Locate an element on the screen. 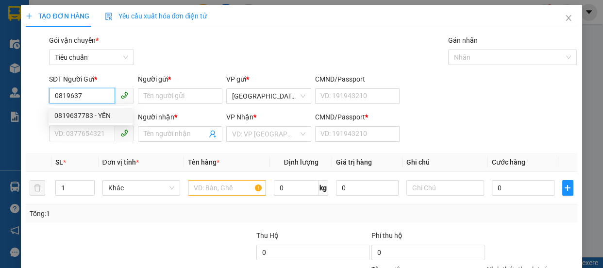 This screenshot has width=603, height=268. div: 0392138407 is located at coordinates (57, 49).